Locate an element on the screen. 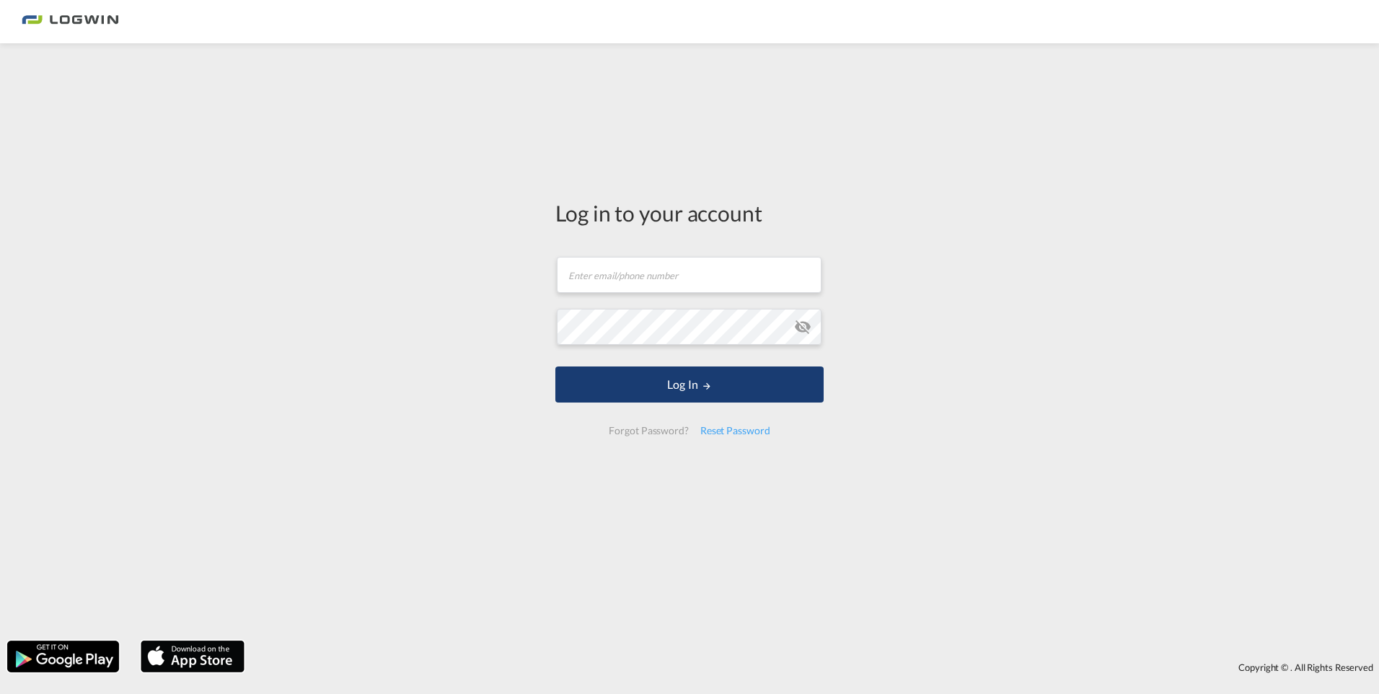 The image size is (1379, 694). img: bc73a0e0d8c111efacd525e4c8ad7d32.png is located at coordinates (70, 22).